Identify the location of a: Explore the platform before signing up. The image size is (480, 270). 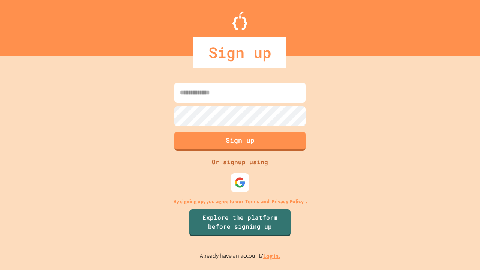
(240, 223).